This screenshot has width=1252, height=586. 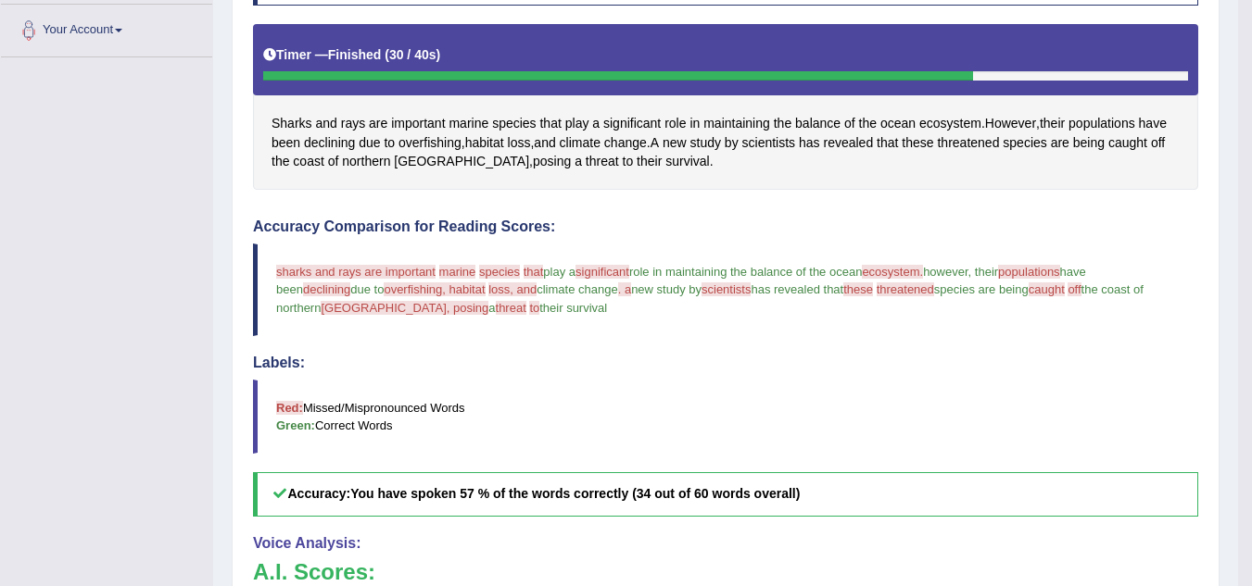 I want to click on b: 30 / 40s, so click(x=412, y=55).